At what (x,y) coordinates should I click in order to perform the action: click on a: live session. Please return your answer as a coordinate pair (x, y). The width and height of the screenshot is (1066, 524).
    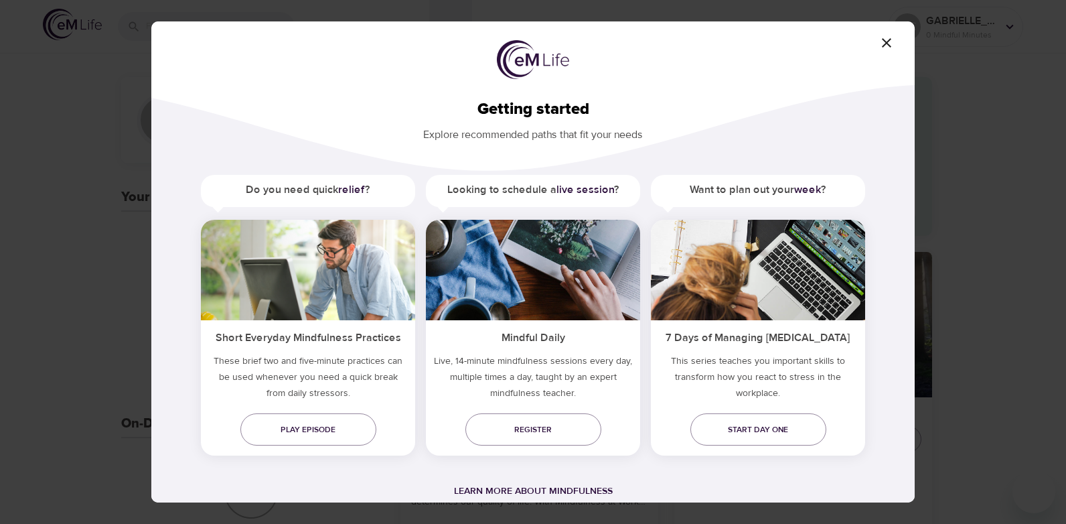
    Looking at the image, I should click on (585, 190).